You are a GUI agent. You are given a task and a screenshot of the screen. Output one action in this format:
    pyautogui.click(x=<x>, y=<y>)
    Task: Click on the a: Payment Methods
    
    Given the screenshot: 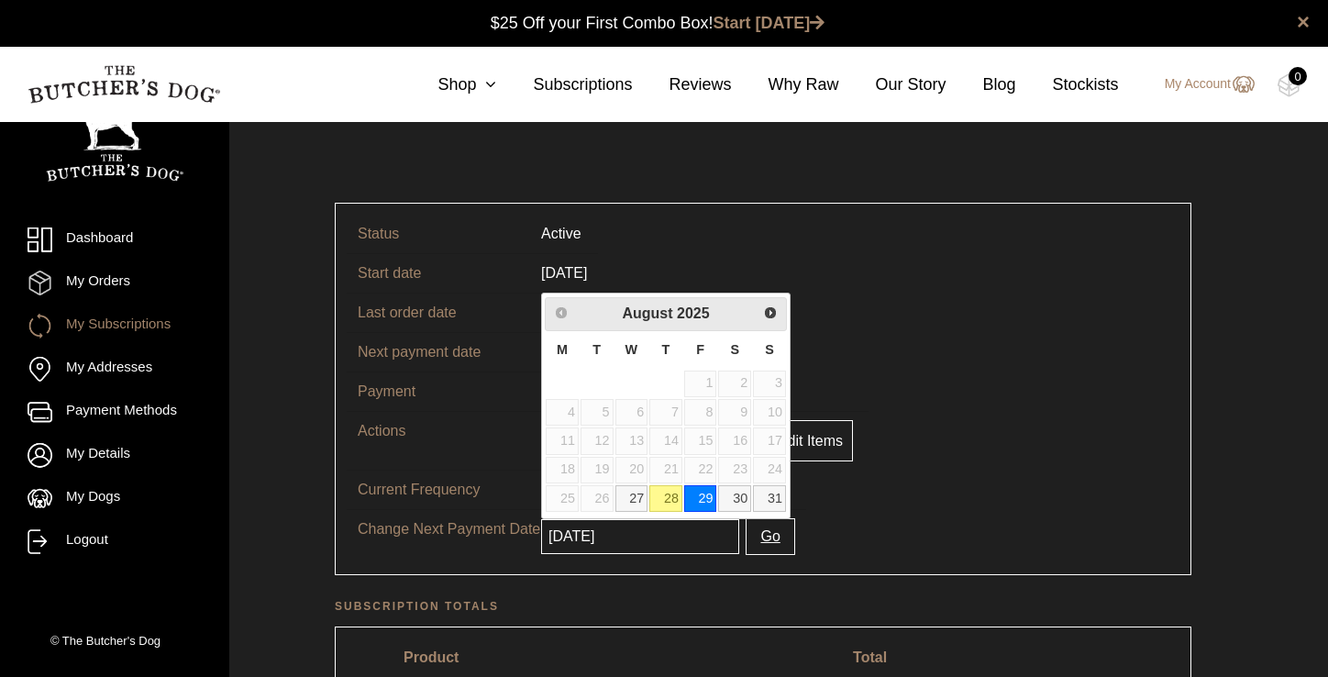 What is the action you would take?
    pyautogui.click(x=115, y=412)
    